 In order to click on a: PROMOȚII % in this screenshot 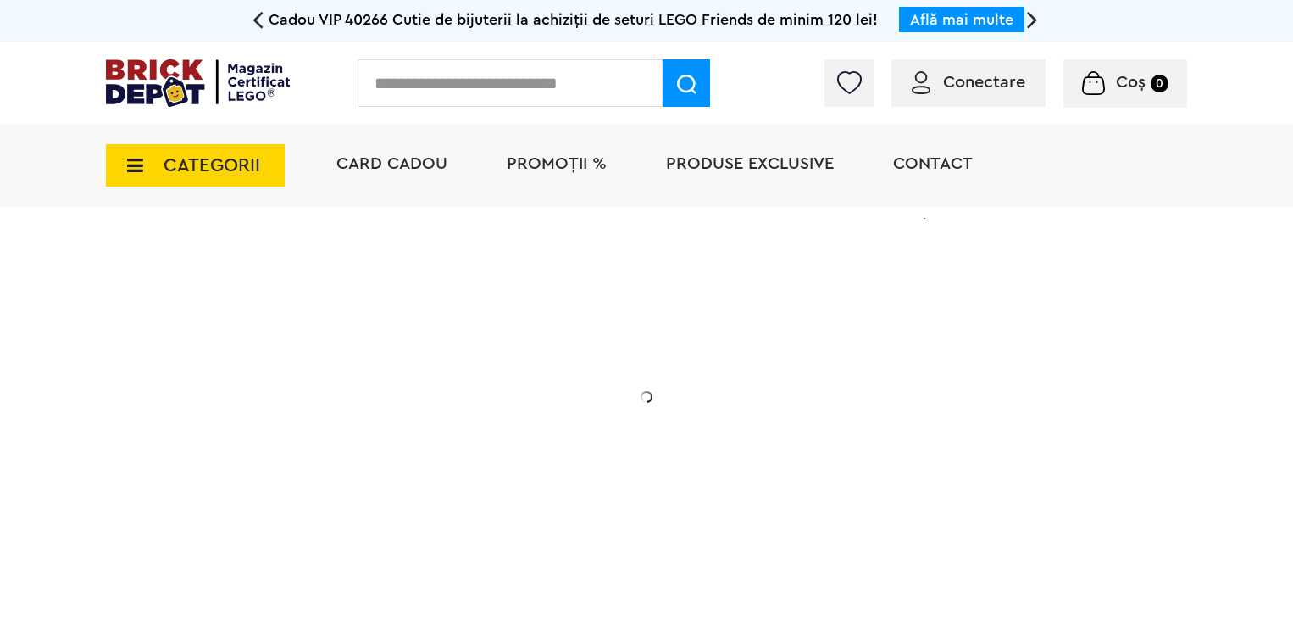, I will do `click(557, 164)`.